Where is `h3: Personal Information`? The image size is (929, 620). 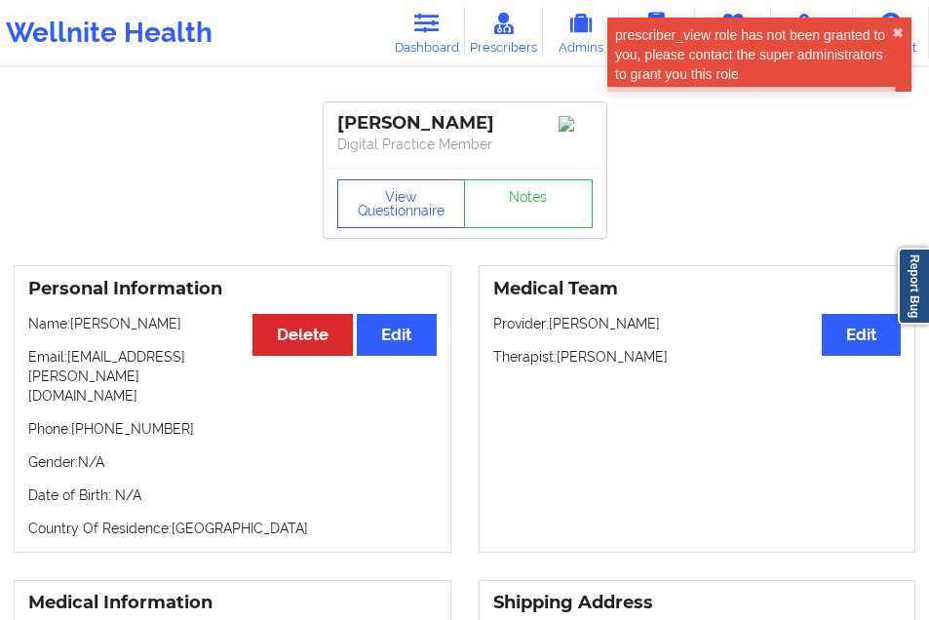
h3: Personal Information is located at coordinates (232, 289).